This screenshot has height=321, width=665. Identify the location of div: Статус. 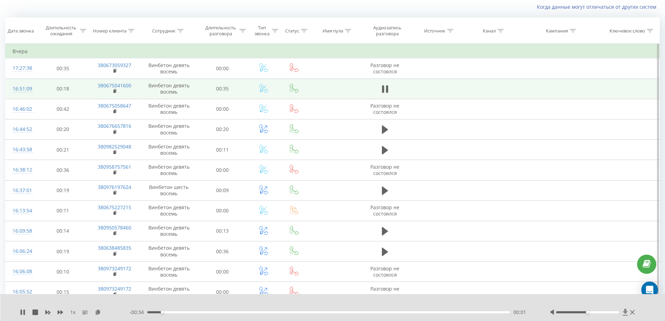
(292, 31).